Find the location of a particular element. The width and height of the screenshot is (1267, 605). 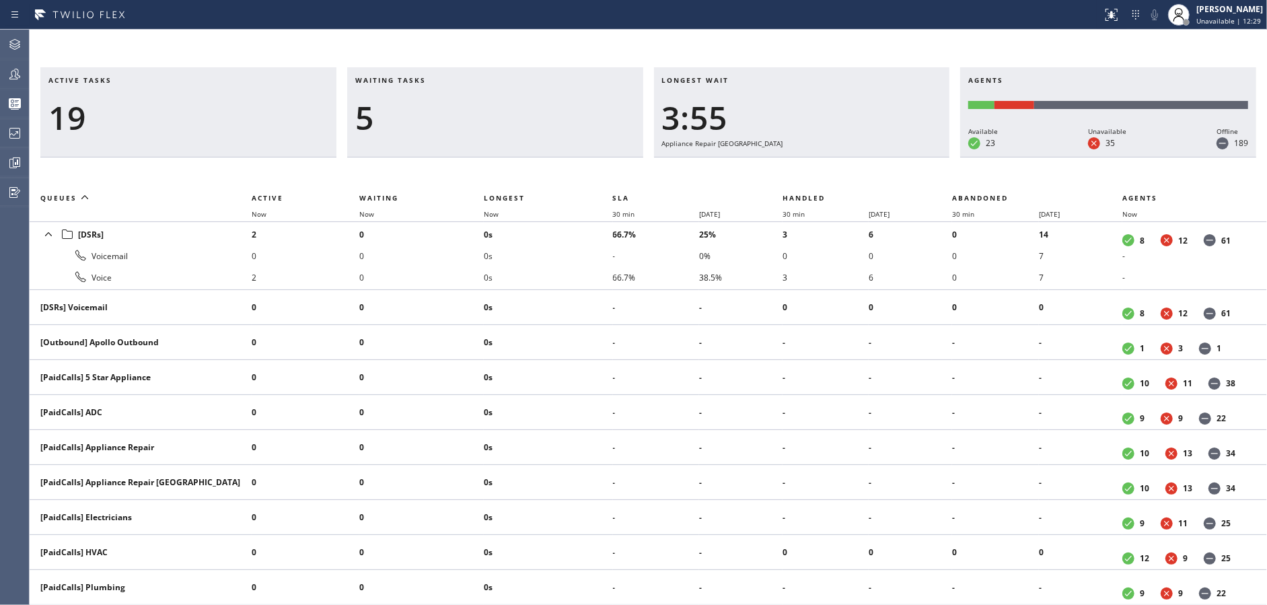

li: 25% is located at coordinates (741, 234).